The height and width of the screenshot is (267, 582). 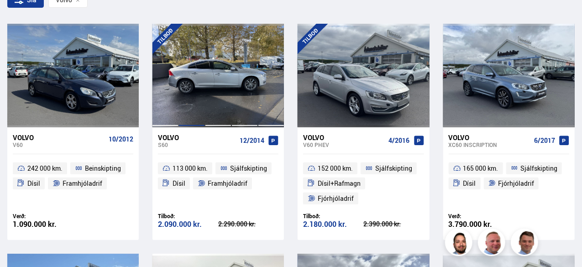 What do you see at coordinates (335, 168) in the screenshot?
I see `span: 152 000 km.` at bounding box center [335, 168].